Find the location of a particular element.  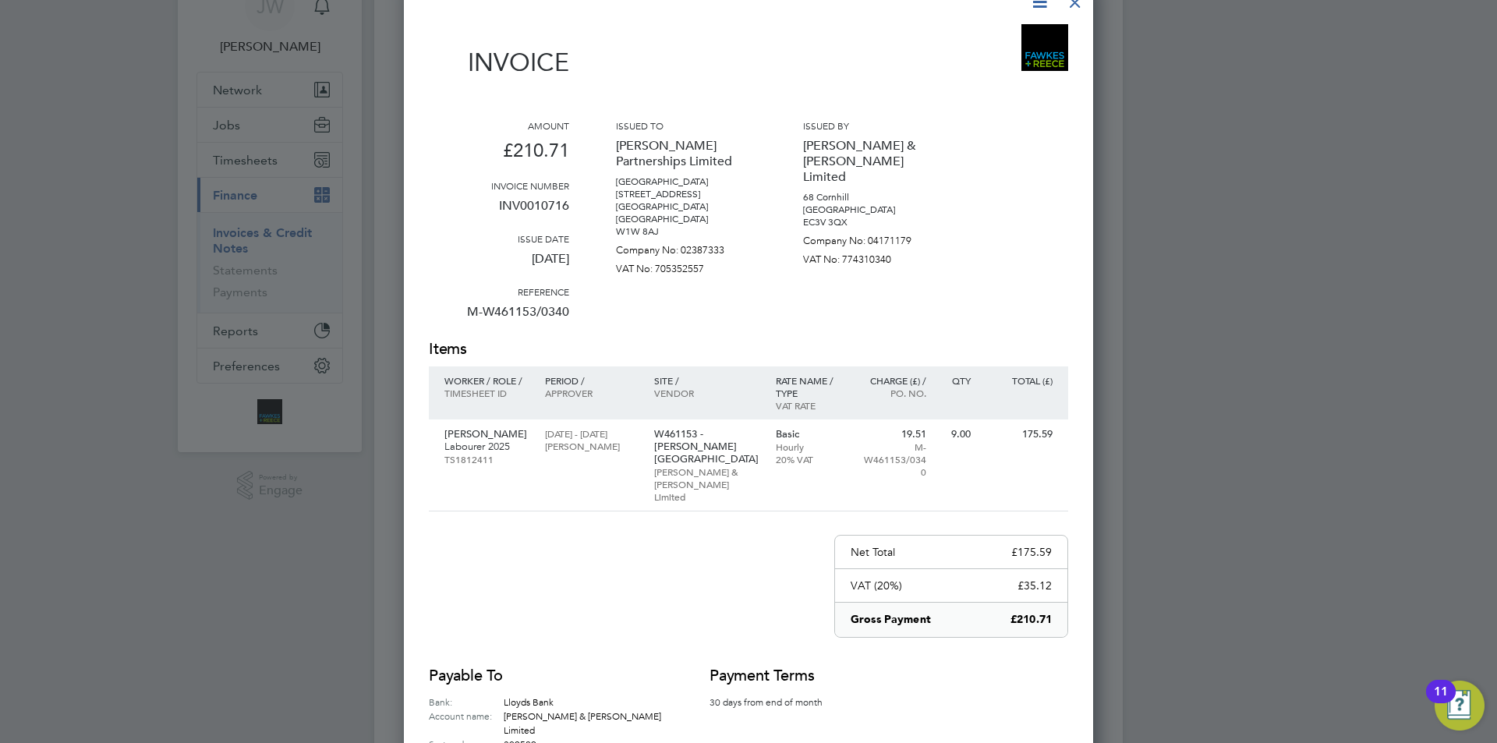

p: QTY is located at coordinates (956, 381).